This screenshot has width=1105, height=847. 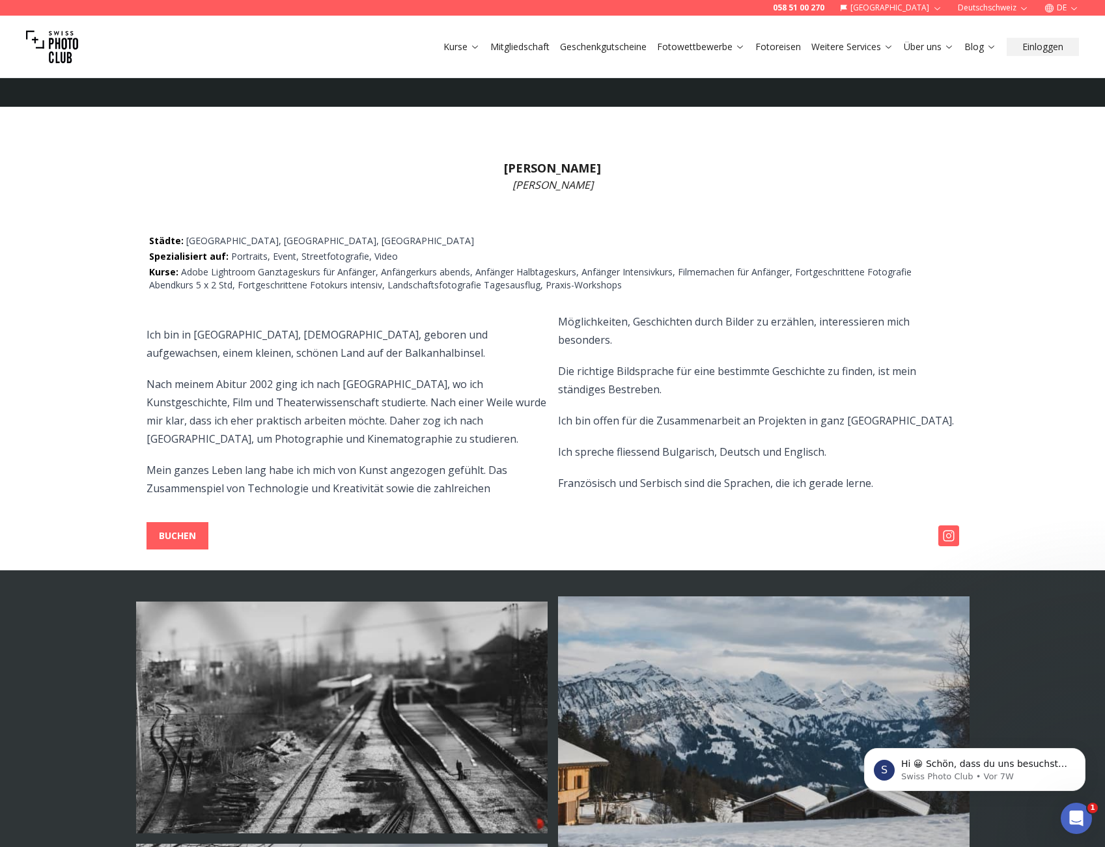 What do you see at coordinates (929, 47) in the screenshot?
I see `button: Über uns` at bounding box center [929, 47].